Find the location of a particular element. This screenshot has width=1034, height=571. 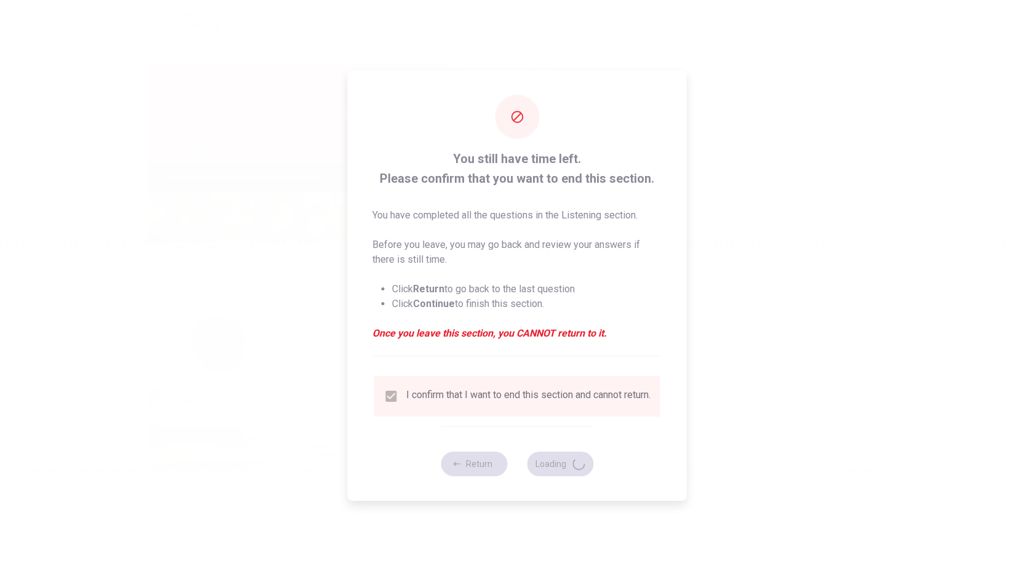

p: Before you leave, you may go back and review your answers if there is still time. is located at coordinates (517, 252).